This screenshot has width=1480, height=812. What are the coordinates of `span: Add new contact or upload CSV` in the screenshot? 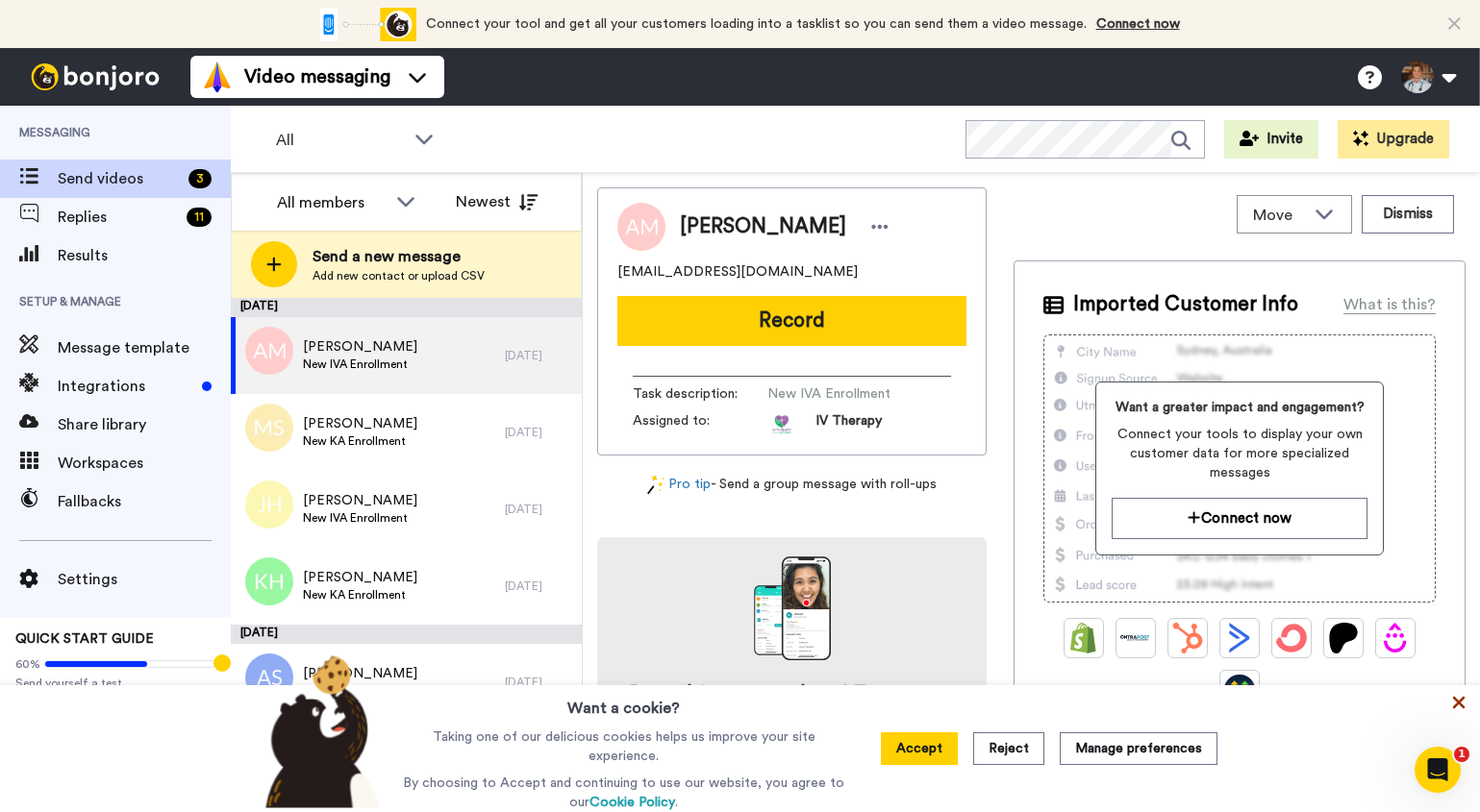 It's located at (398, 276).